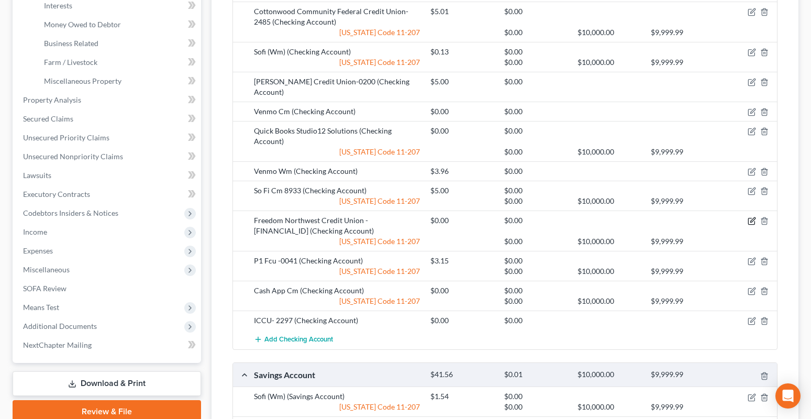 This screenshot has width=811, height=419. What do you see at coordinates (83, 81) in the screenshot?
I see `span: Miscellaneous Property` at bounding box center [83, 81].